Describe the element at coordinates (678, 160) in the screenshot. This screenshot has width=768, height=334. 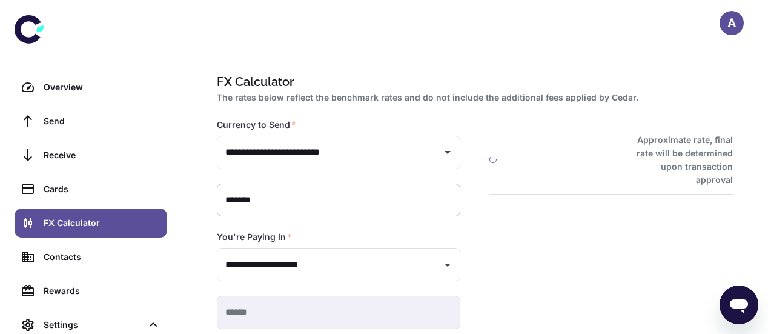
I see `h6: Approximate rate, final rate will be determined upon transaction approval` at that location.